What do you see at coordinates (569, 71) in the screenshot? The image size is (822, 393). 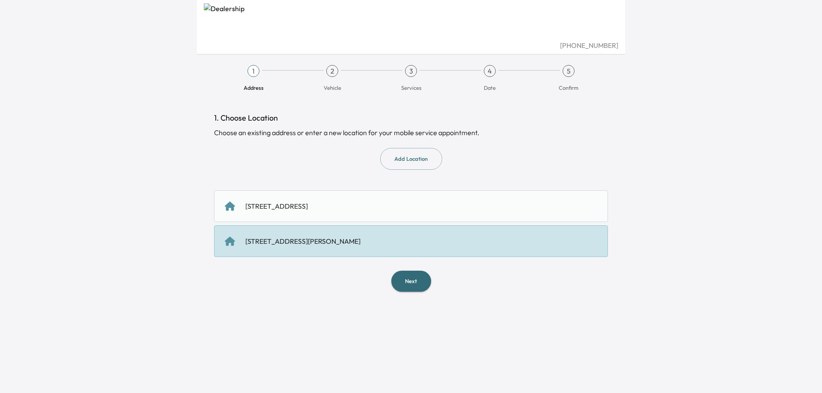 I see `div: 5` at bounding box center [569, 71].